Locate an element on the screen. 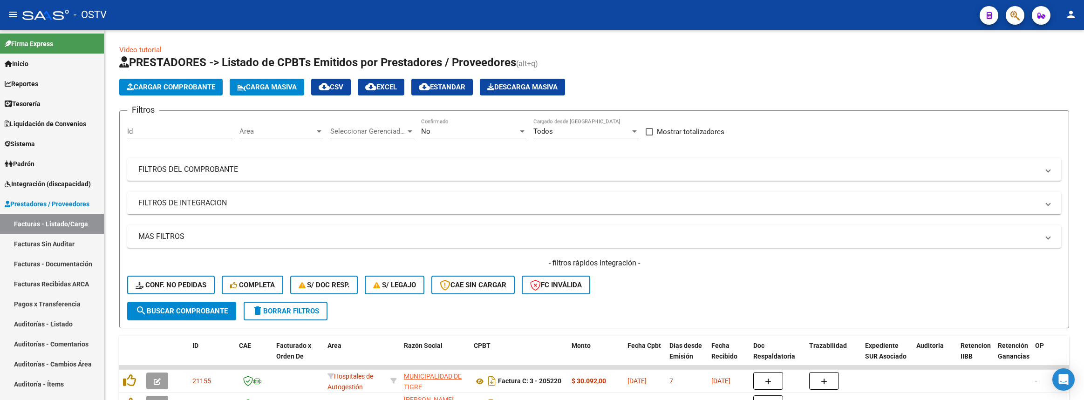 This screenshot has width=1084, height=400. span: Descarga Masiva is located at coordinates (522, 87).